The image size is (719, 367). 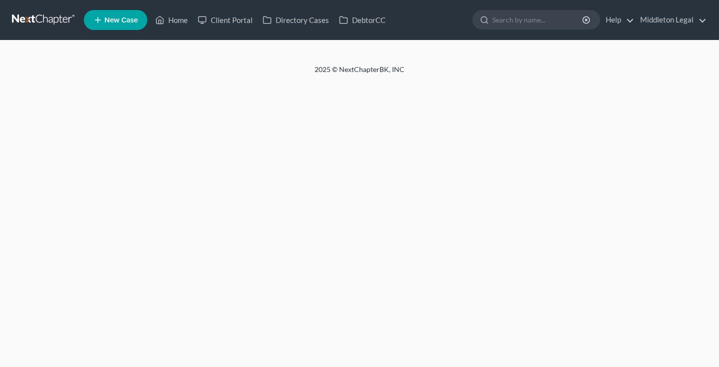 I want to click on a: Home, so click(x=171, y=20).